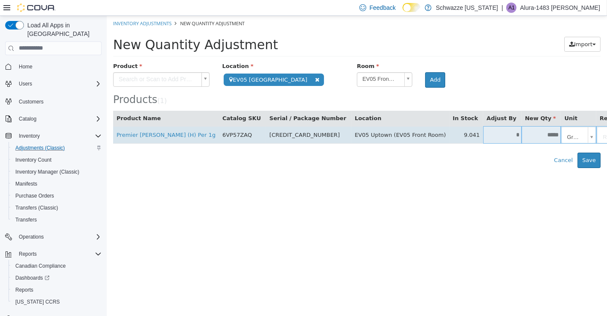 This screenshot has height=316, width=607. What do you see at coordinates (457, 144) in the screenshot?
I see `button: Cancel` at bounding box center [457, 144].